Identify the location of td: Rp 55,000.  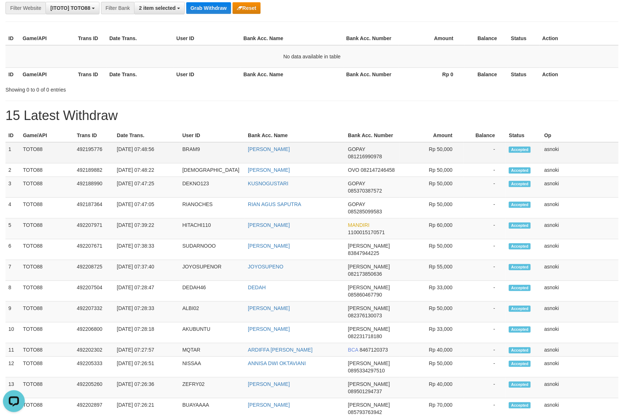
(432, 270).